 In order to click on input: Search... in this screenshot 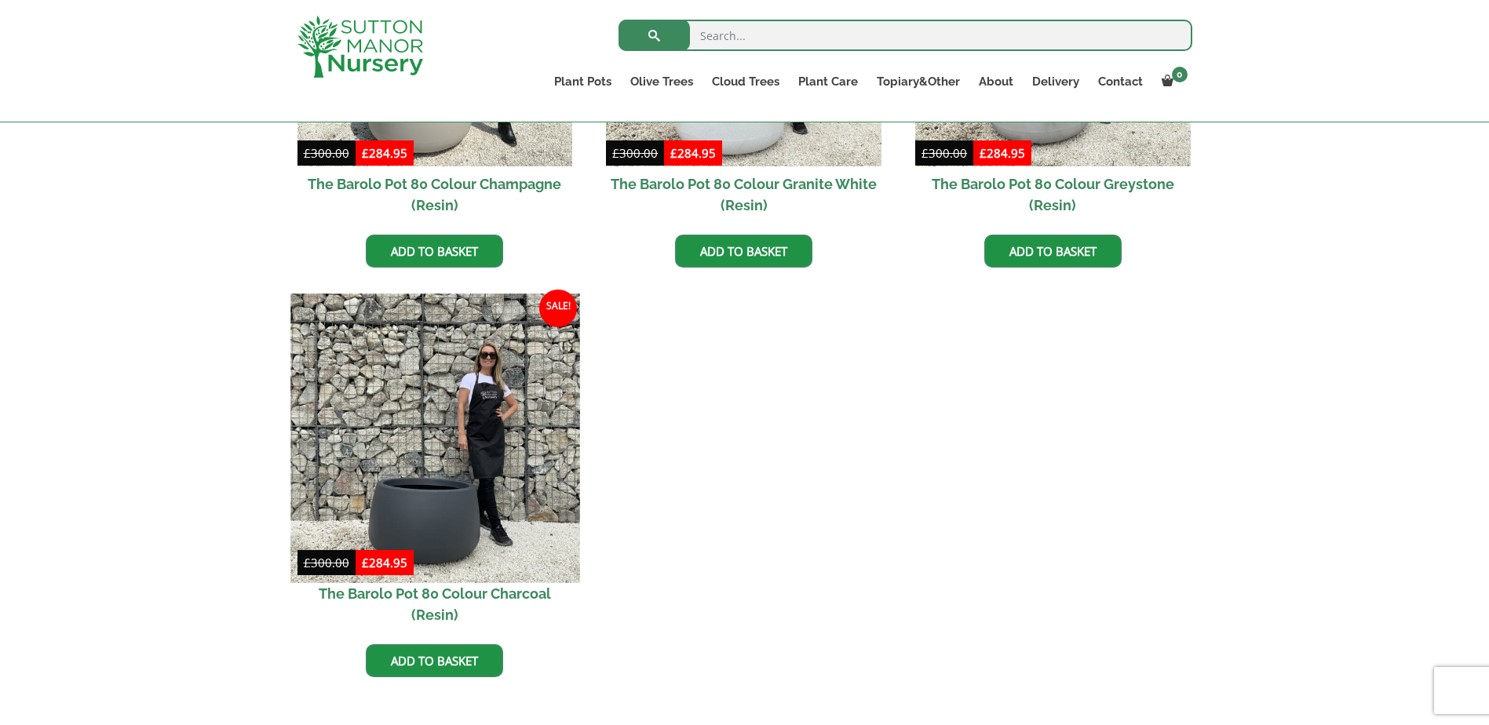, I will do `click(905, 35)`.